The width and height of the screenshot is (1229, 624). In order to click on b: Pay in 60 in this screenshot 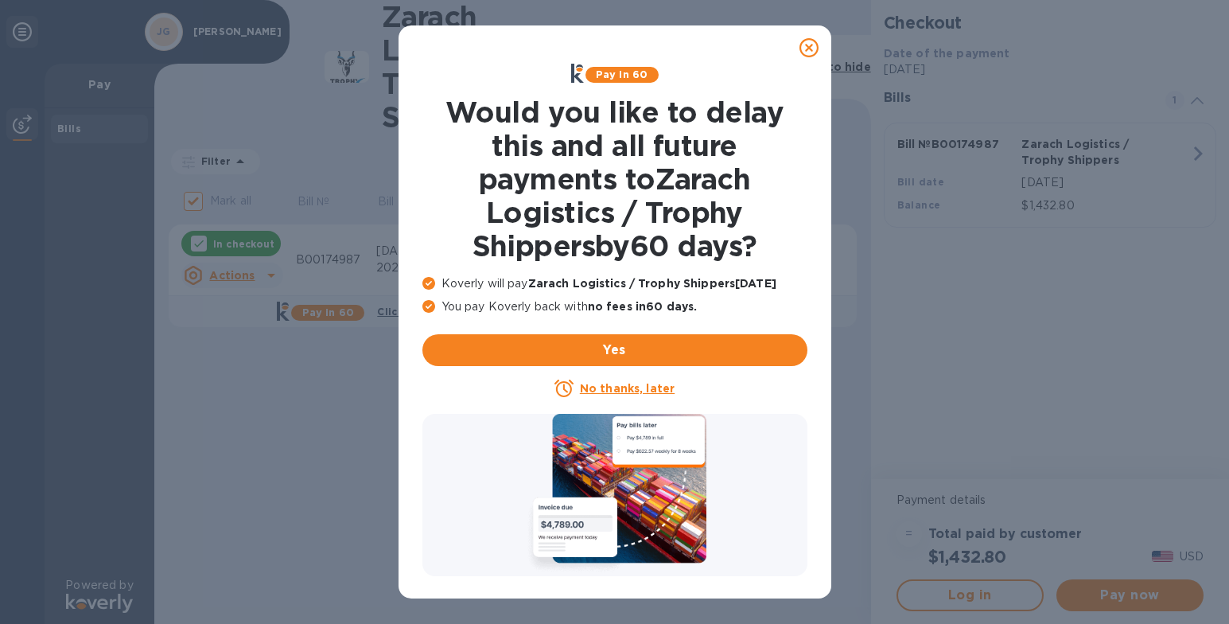, I will do `click(621, 74)`.